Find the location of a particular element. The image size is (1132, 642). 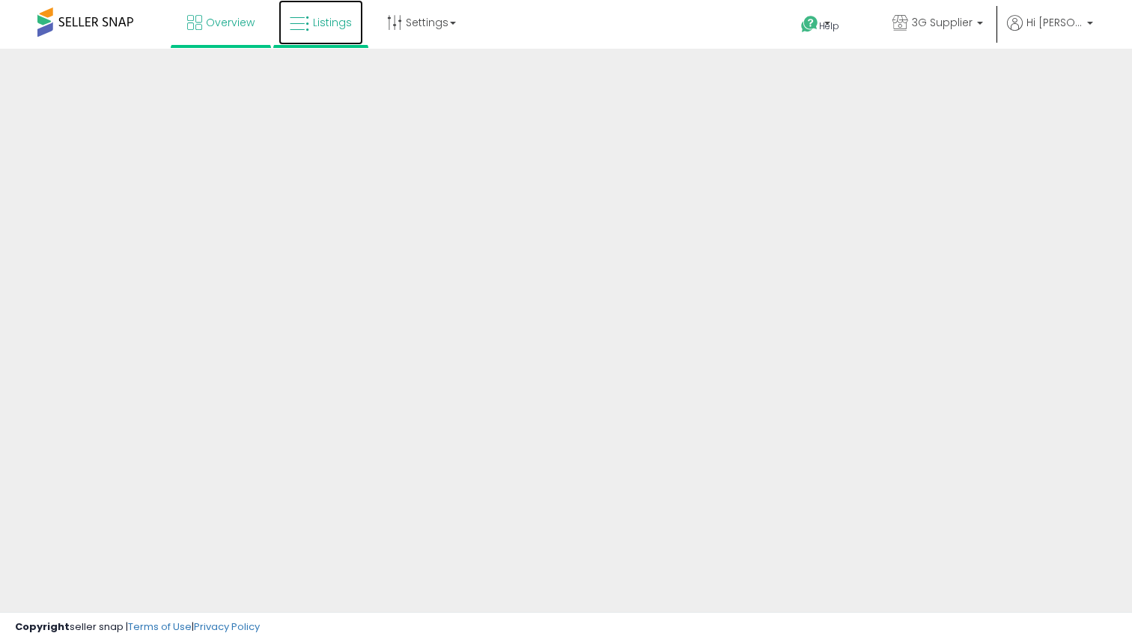

strong: Copyright is located at coordinates (42, 626).